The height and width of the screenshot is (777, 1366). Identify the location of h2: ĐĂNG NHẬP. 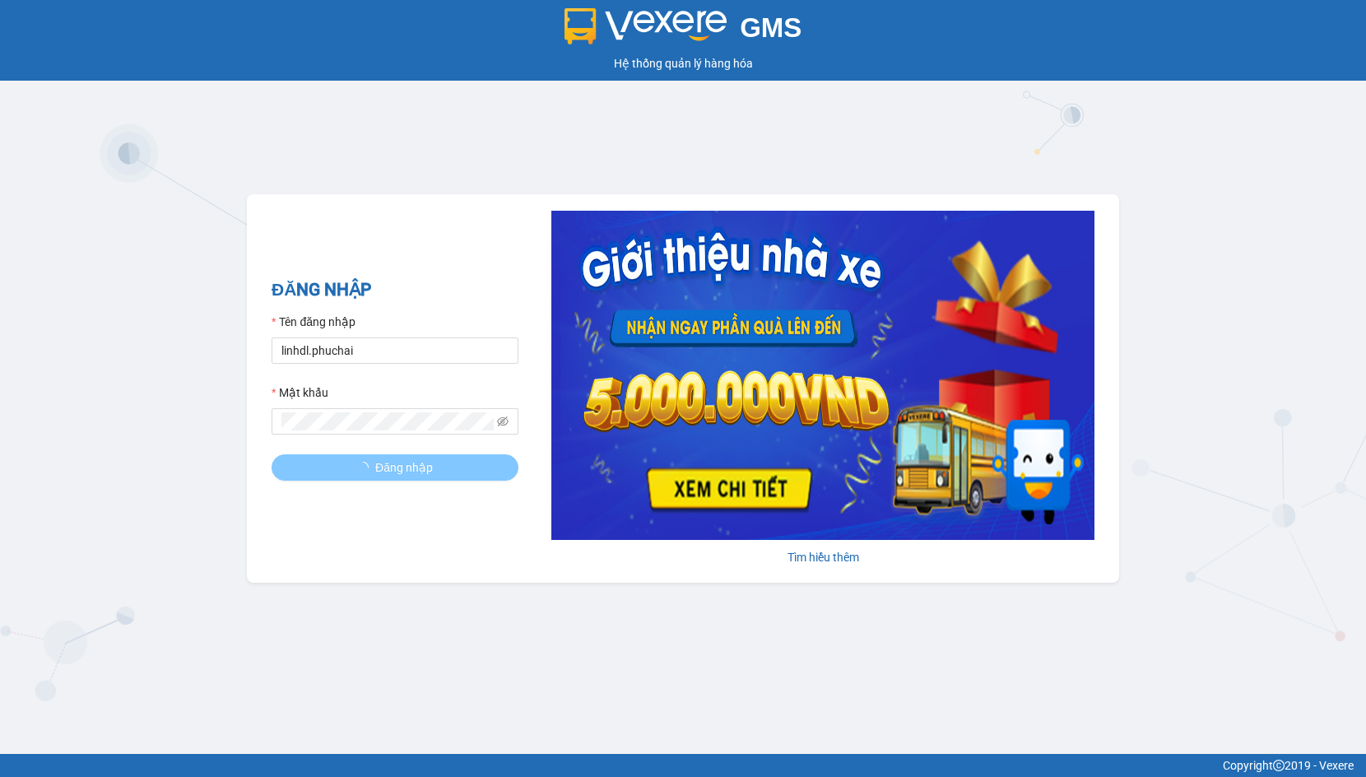
(395, 290).